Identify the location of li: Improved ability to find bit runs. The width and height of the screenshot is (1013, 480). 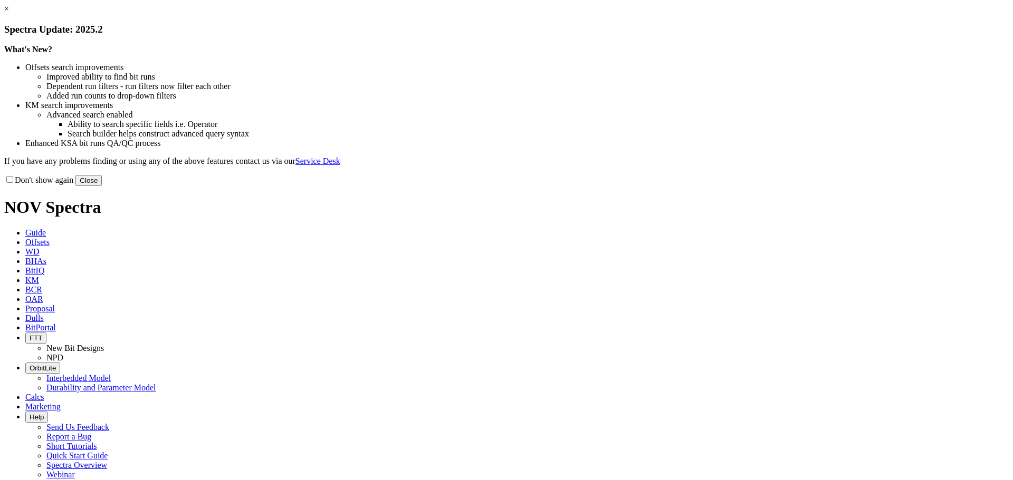
(527, 77).